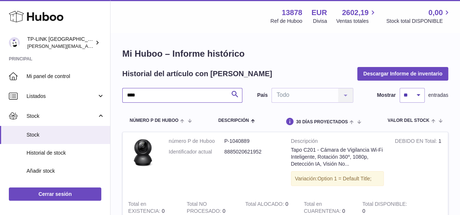 This screenshot has height=215, width=460. Describe the element at coordinates (319, 13) in the screenshot. I see `strong: EUR` at that location.